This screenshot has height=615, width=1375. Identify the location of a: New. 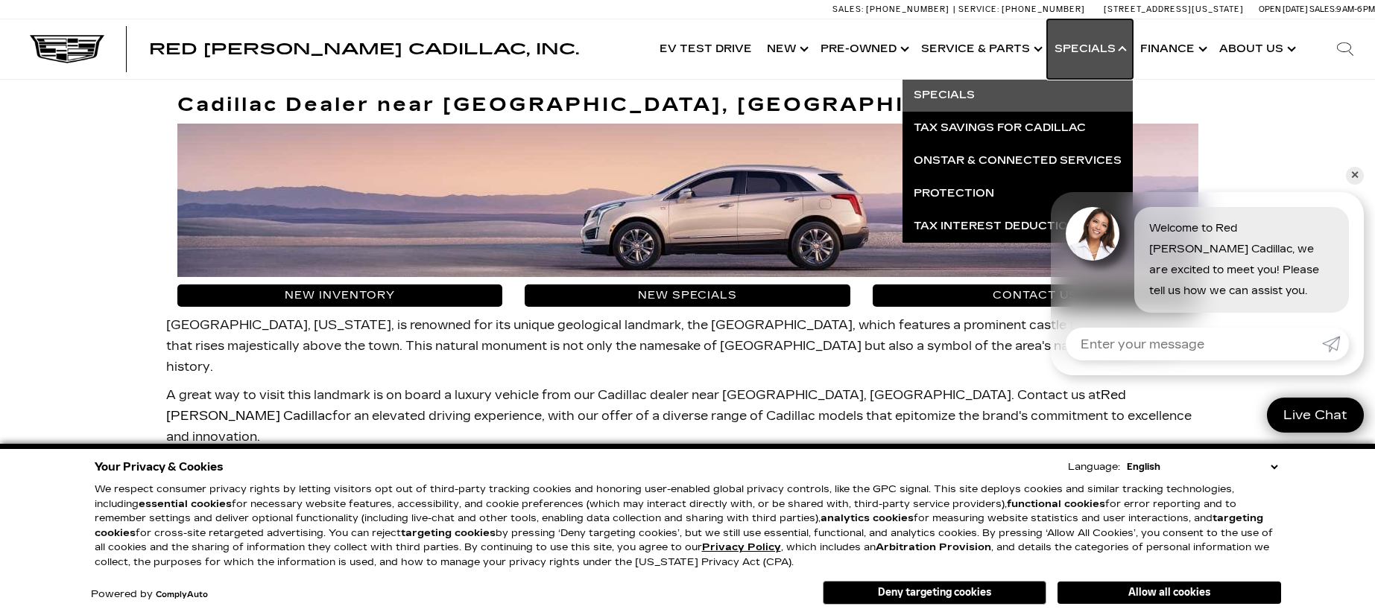
(786, 49).